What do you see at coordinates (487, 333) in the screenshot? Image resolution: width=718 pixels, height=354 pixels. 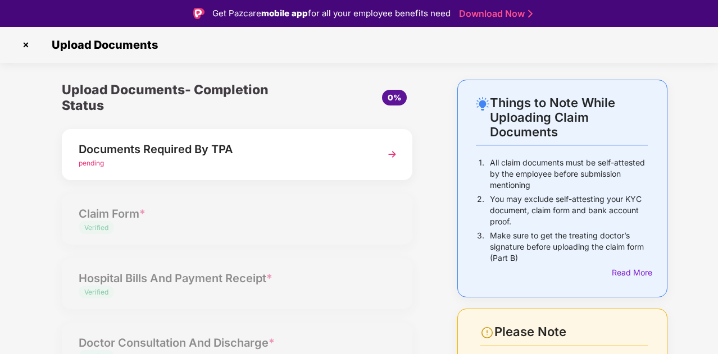 I see `img: svg+xml;base64,PHN2ZyBpZD0iV2FybmluZ18tXzI0eDI0IiBkYXRhLW5hbWU9Ildhcm5pbmcgLSAyNHgyNCIgeG1sbnM9Im...` at bounding box center [487, 333].